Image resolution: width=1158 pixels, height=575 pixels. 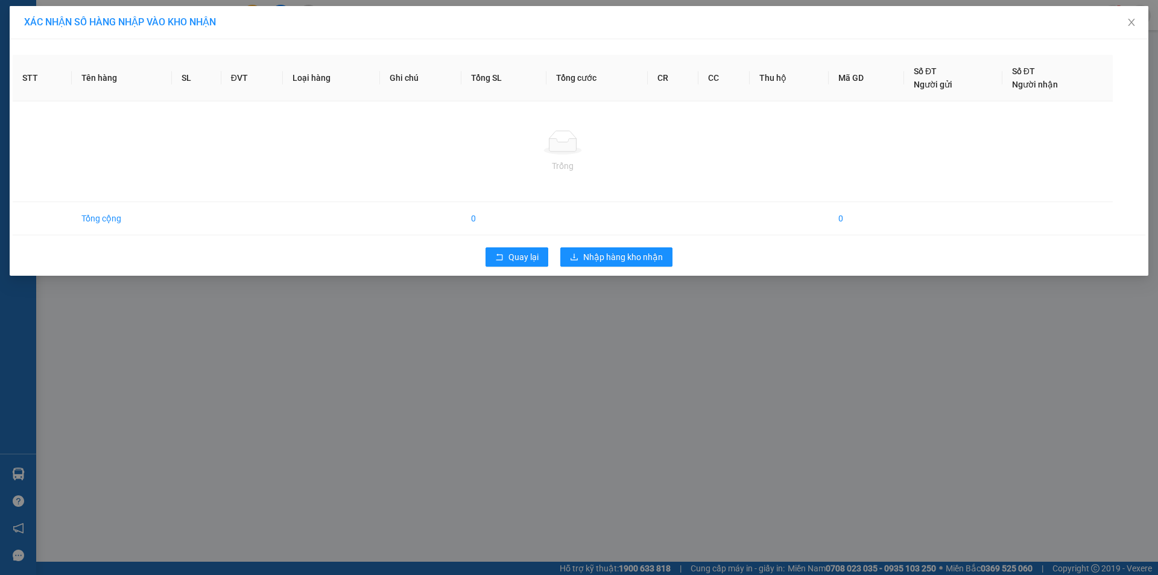 I want to click on th: Thu hộ, so click(x=789, y=78).